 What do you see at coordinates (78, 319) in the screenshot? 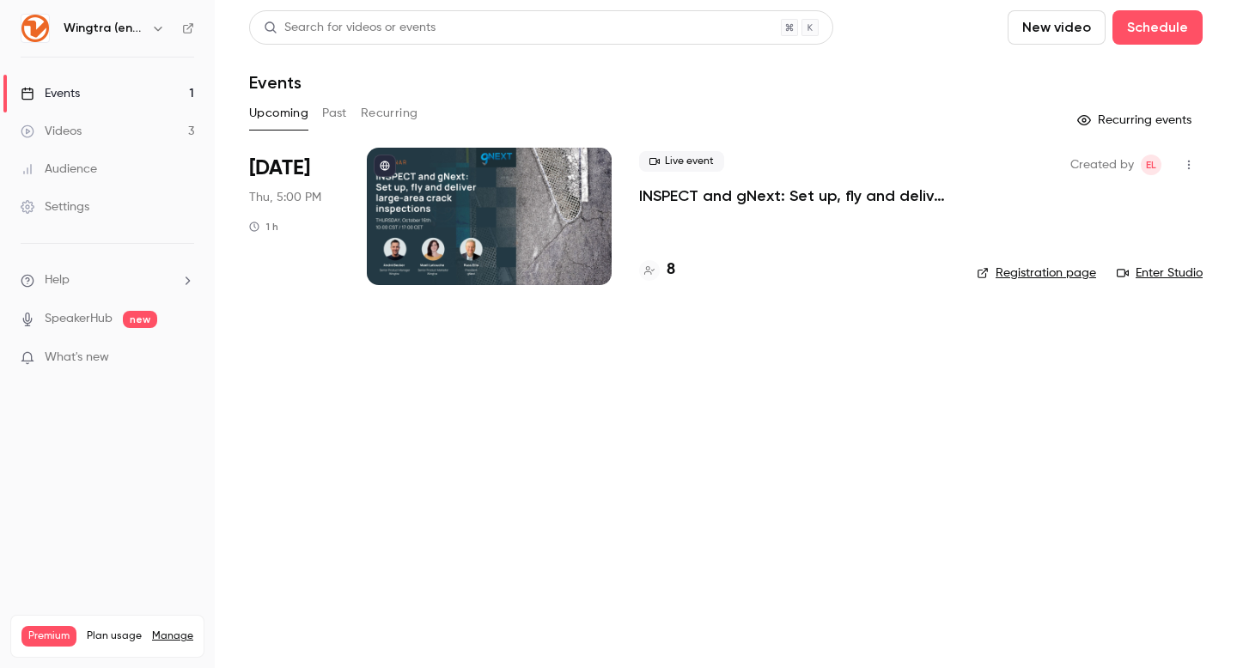
I see `a: SpeakerHub` at bounding box center [78, 319].